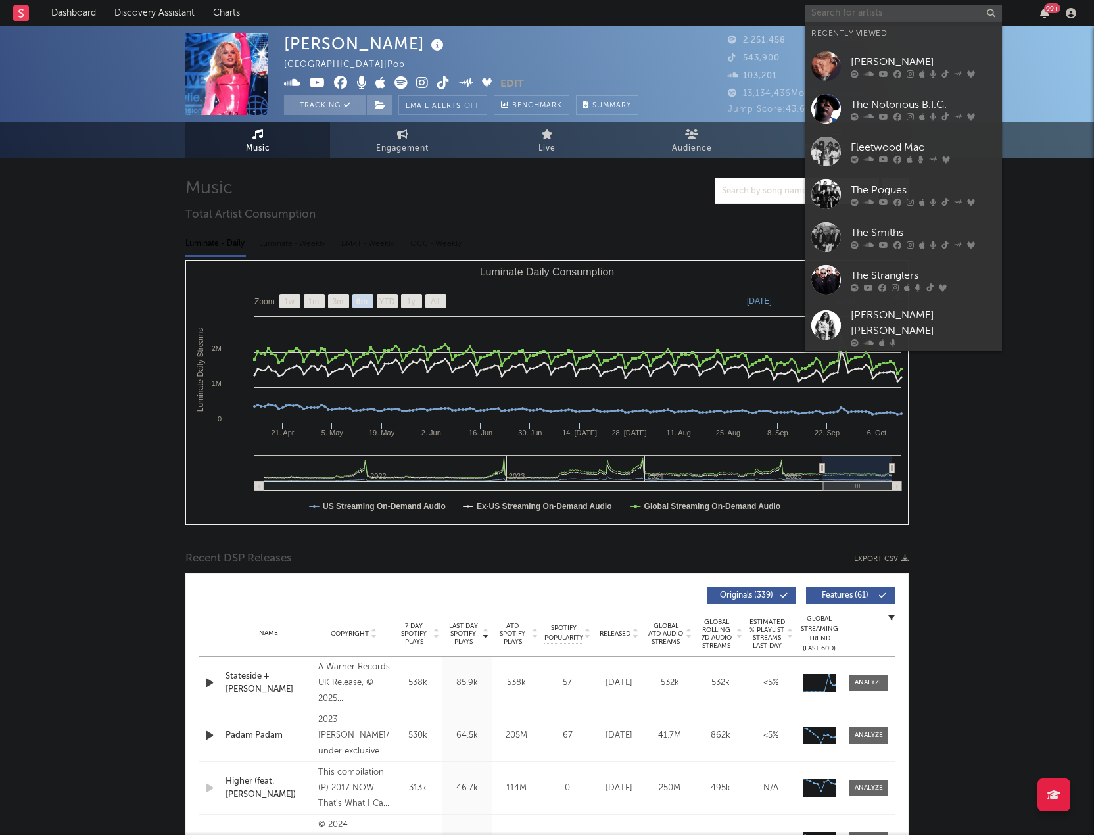  What do you see at coordinates (720, 736) in the screenshot?
I see `div: 862k` at bounding box center [720, 736].